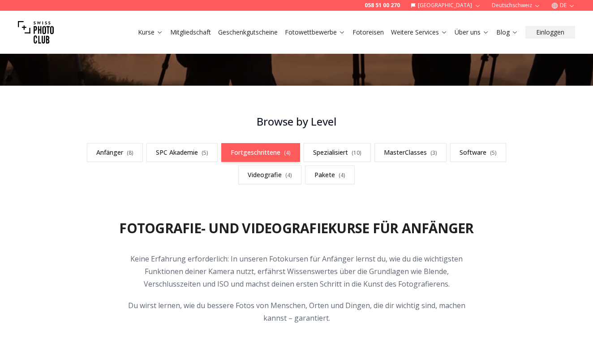 This screenshot has width=593, height=344. What do you see at coordinates (115, 152) in the screenshot?
I see `a: Anfänger(8)` at bounding box center [115, 152].